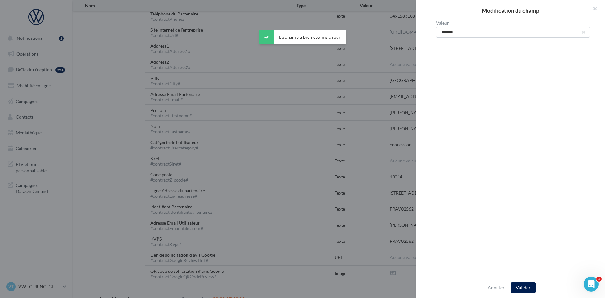 The image size is (605, 298). Describe the element at coordinates (523, 288) in the screenshot. I see `button: Valider` at that location.